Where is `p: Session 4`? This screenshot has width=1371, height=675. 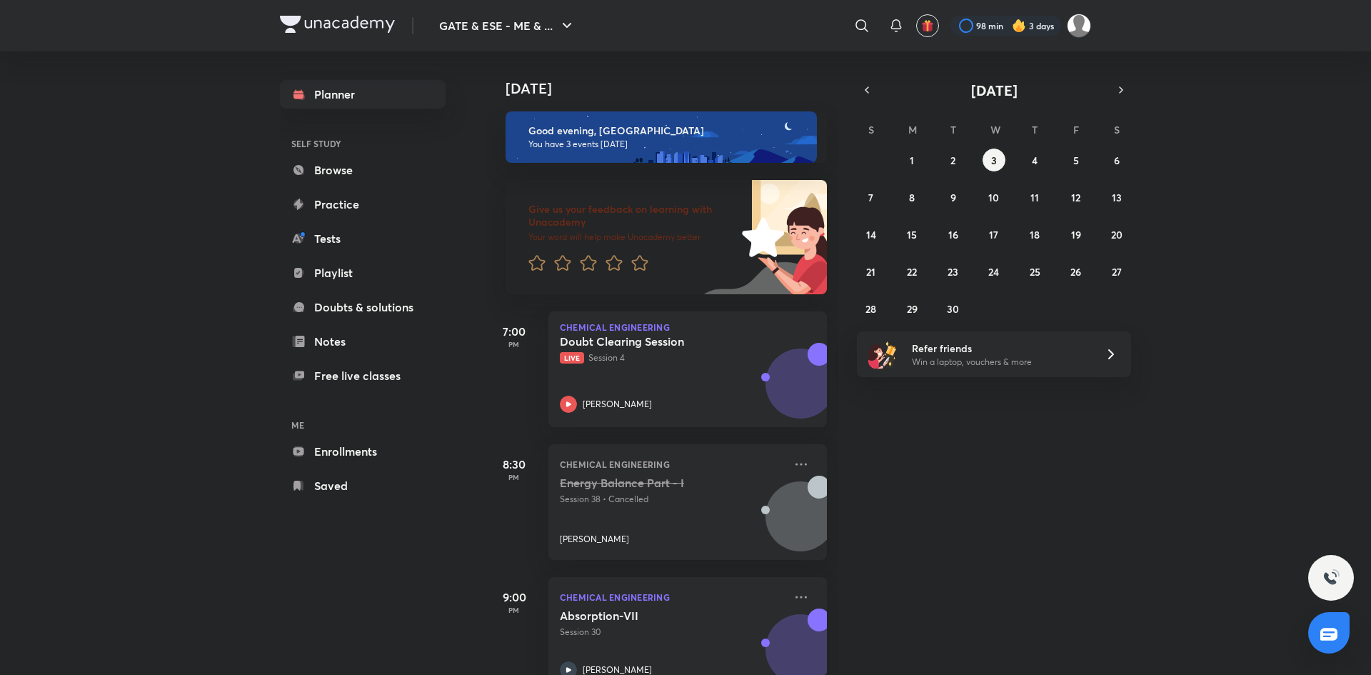
p: Session 4 is located at coordinates (672, 358).